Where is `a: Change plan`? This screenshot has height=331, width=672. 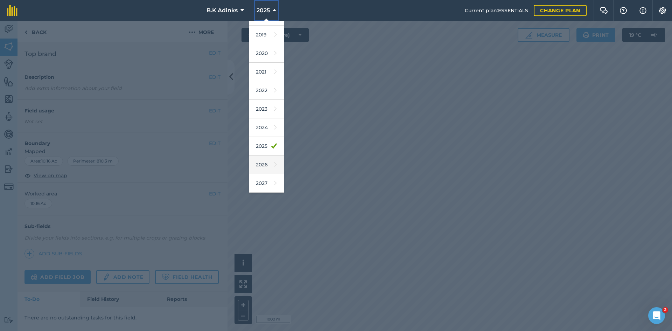 a: Change plan is located at coordinates (560, 11).